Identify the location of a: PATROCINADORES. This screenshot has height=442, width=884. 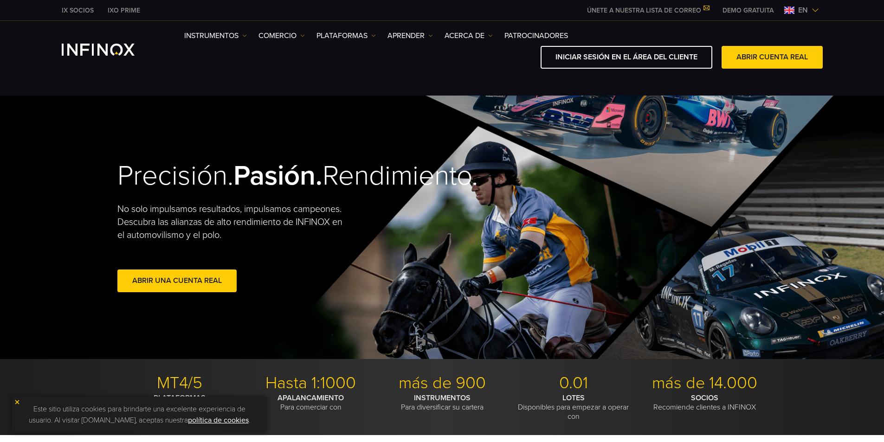
(536, 36).